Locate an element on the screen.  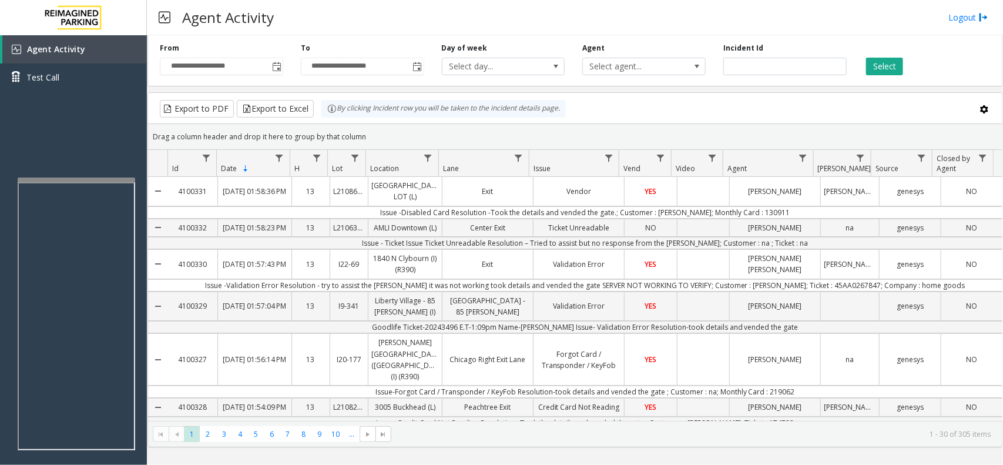
a: Ticket Unreadable is located at coordinates (579, 227).